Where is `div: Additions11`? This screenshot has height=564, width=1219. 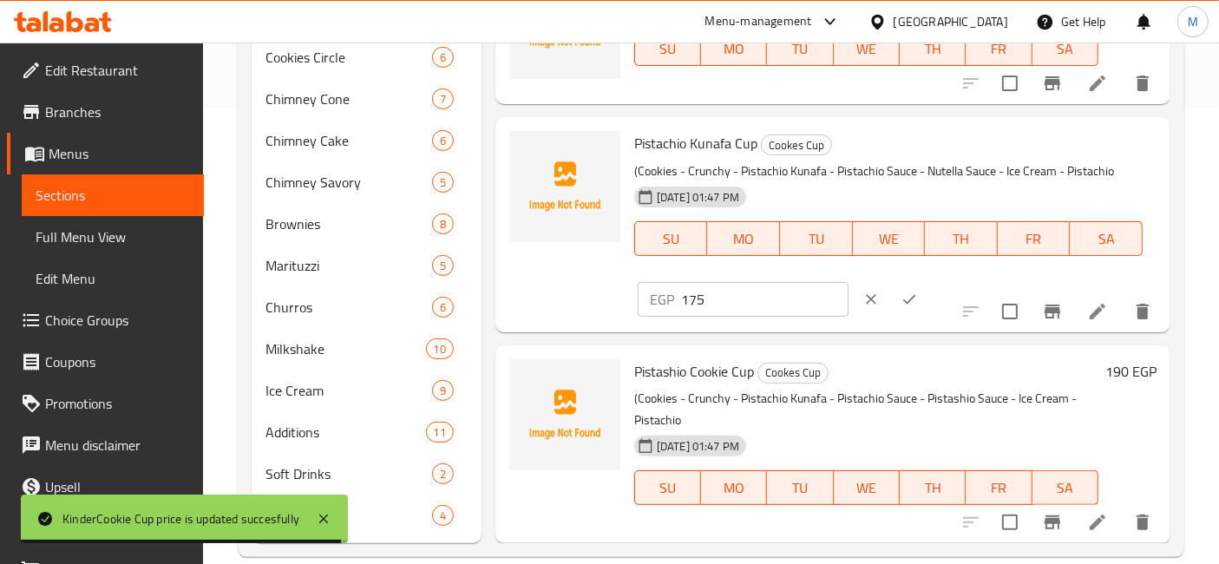
div: Additions11 is located at coordinates (366, 432).